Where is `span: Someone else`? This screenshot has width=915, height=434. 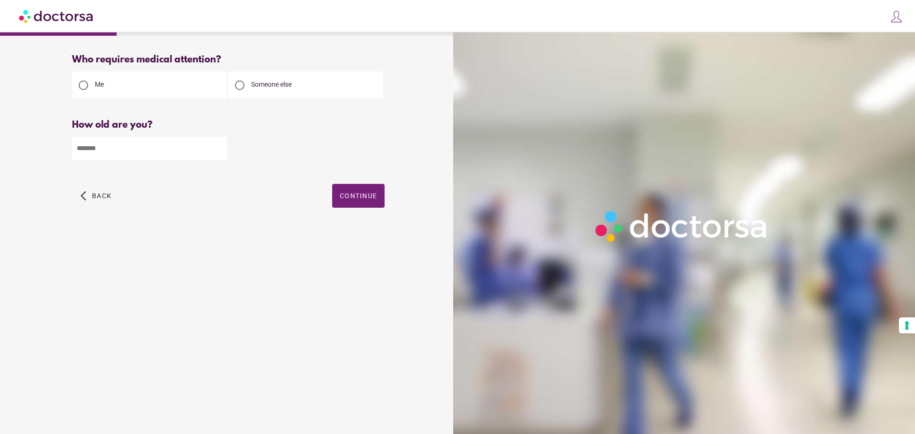
span: Someone else is located at coordinates (271, 84).